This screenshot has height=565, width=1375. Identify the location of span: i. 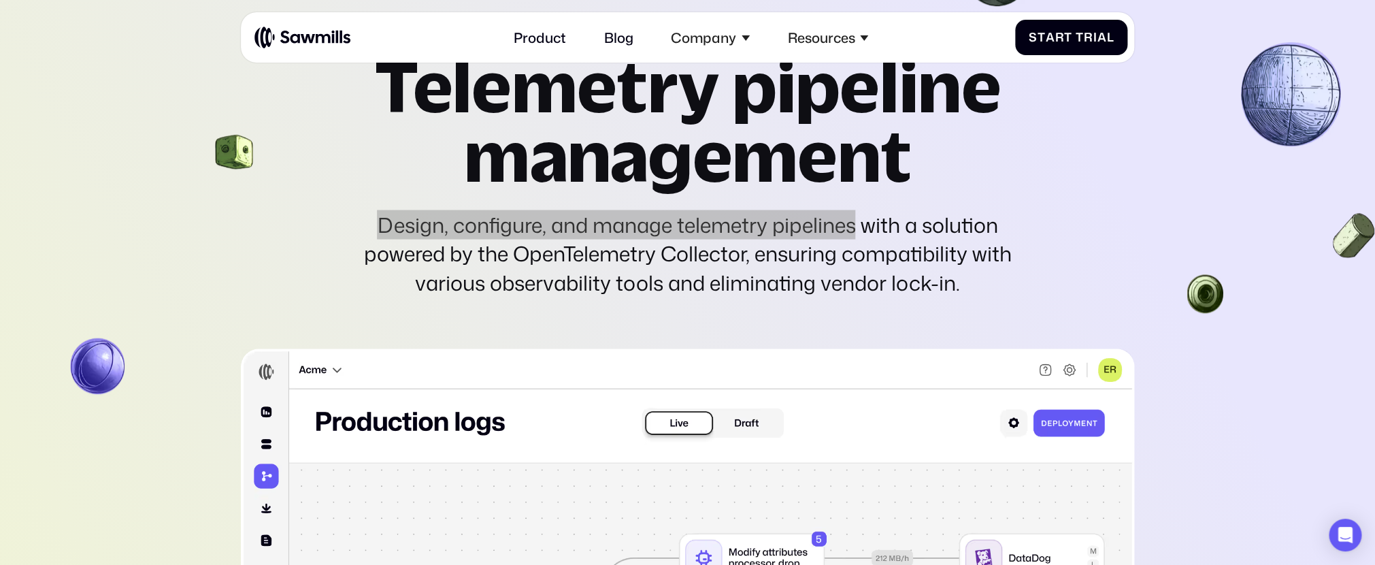
(1094, 37).